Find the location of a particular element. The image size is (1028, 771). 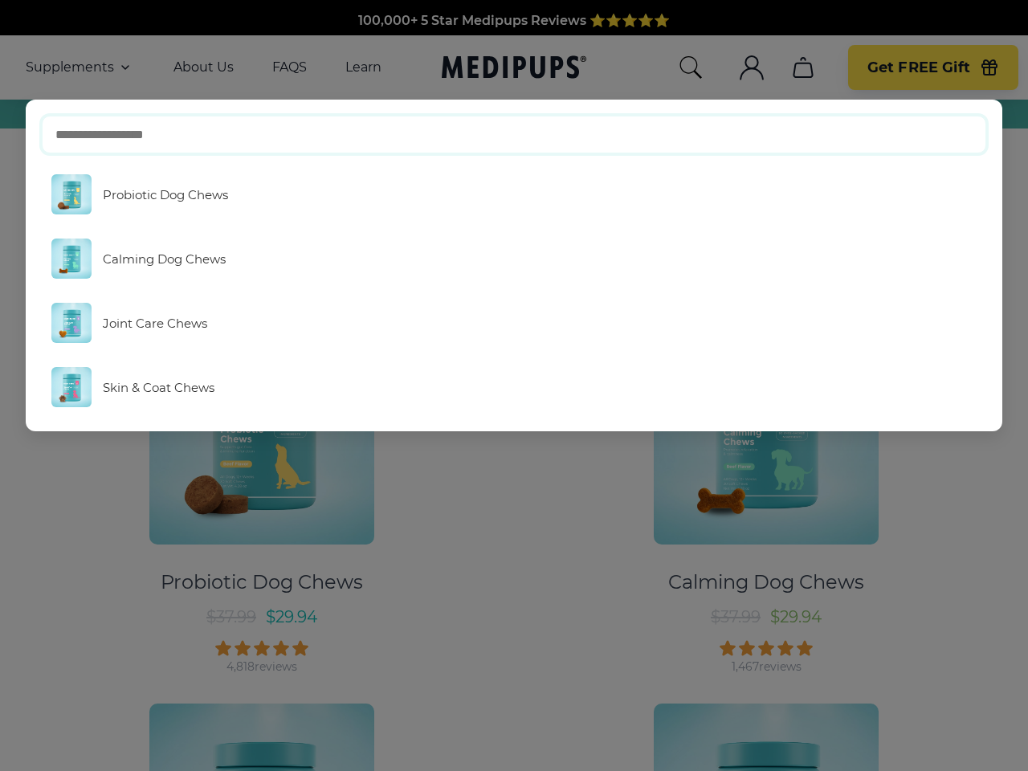

span: Joint Care Chews is located at coordinates (155, 323).